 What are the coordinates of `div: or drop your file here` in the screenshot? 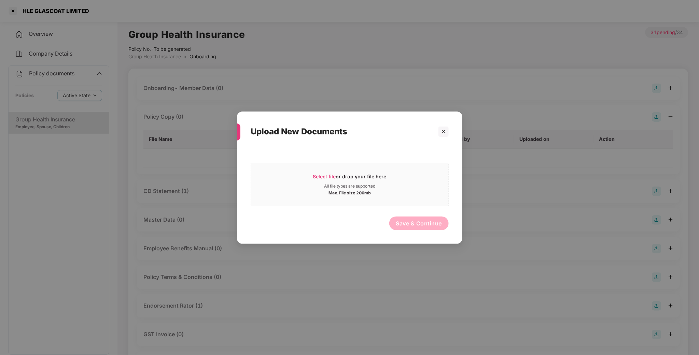 It's located at (349, 178).